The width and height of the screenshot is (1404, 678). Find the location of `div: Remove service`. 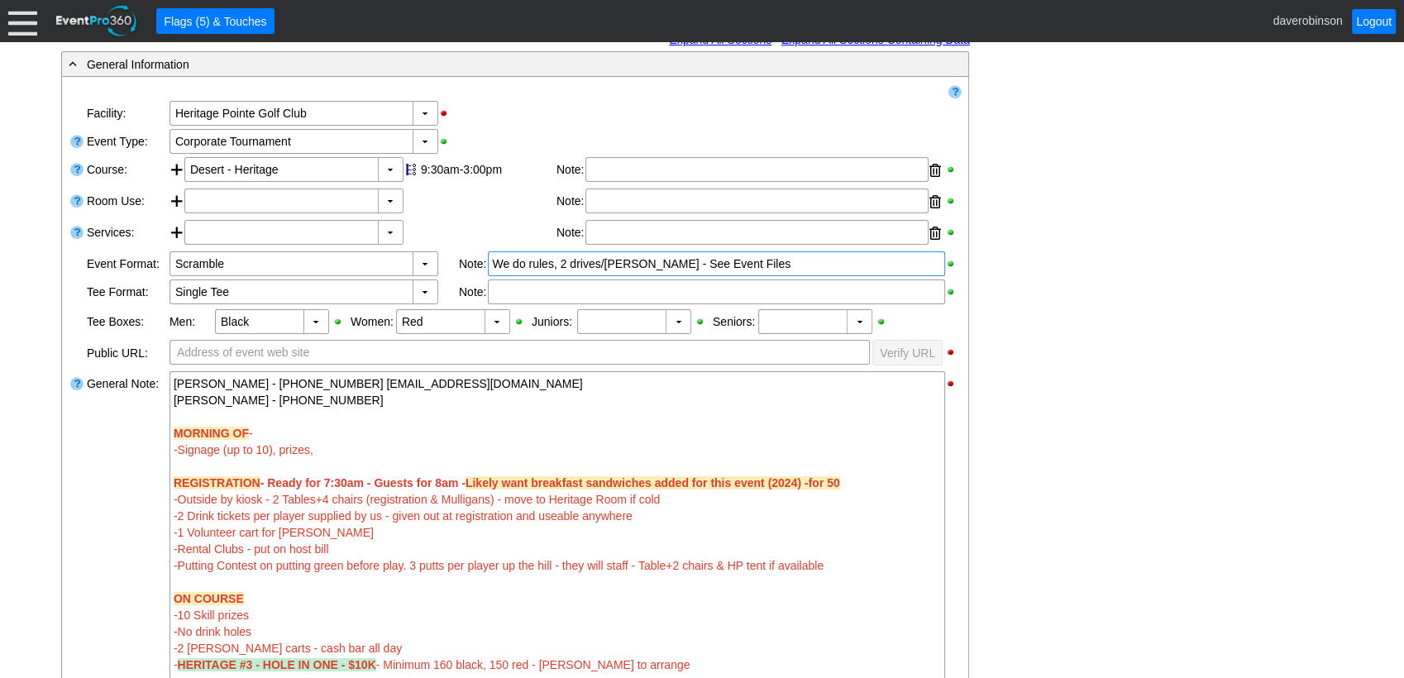

div: Remove service is located at coordinates (935, 233).